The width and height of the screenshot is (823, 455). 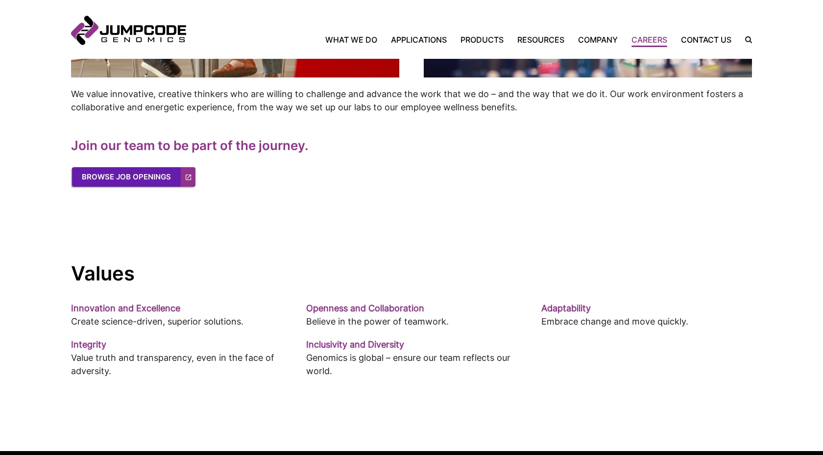 What do you see at coordinates (355, 40) in the screenshot?
I see `a: What We Do` at bounding box center [355, 40].